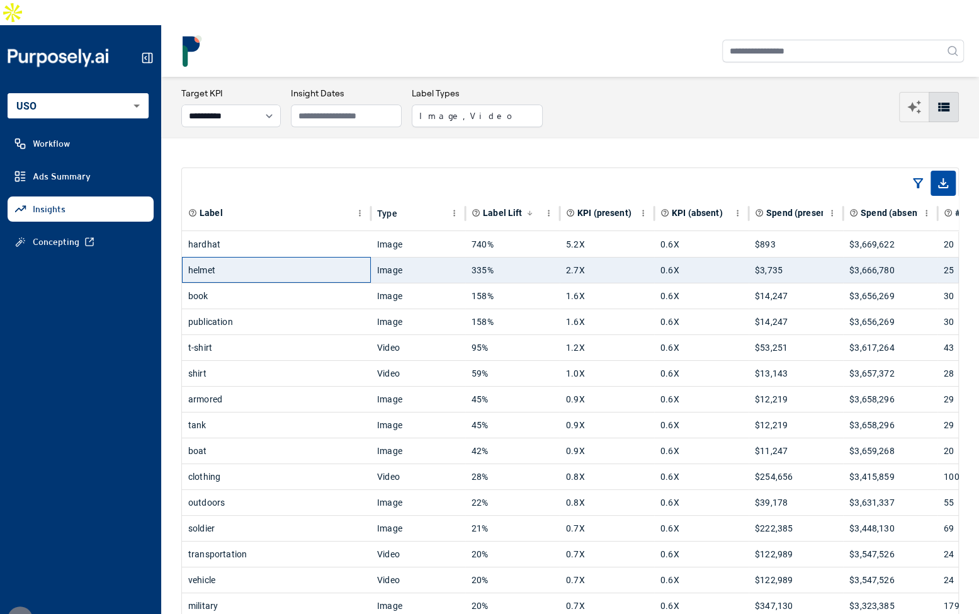  Describe the element at coordinates (276, 399) in the screenshot. I see `div: armored` at that location.